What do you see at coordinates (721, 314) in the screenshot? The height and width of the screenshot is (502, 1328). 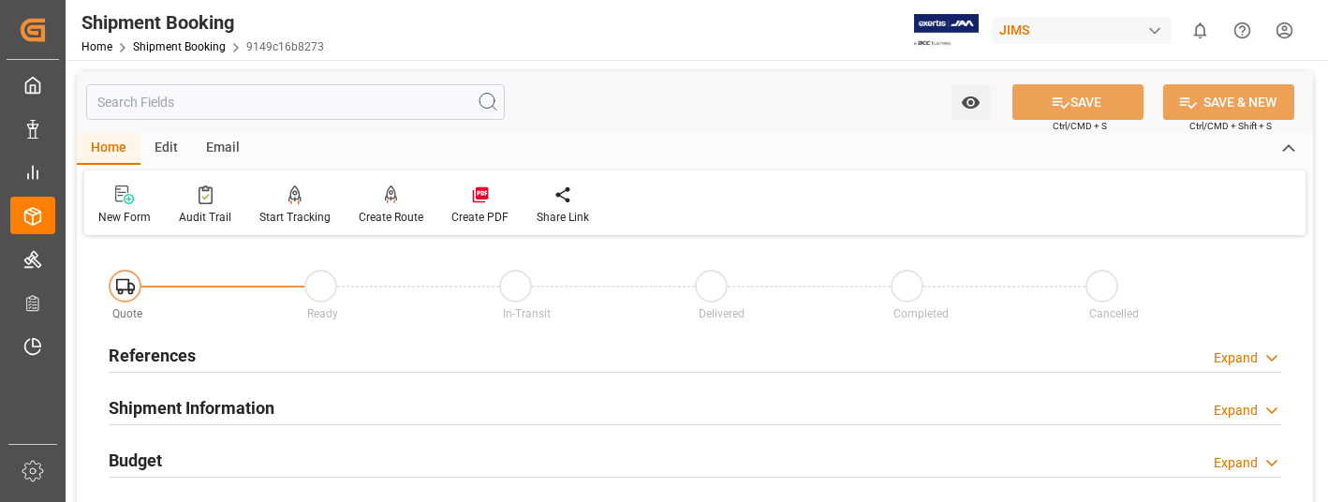 I see `span: Delivered` at bounding box center [721, 314].